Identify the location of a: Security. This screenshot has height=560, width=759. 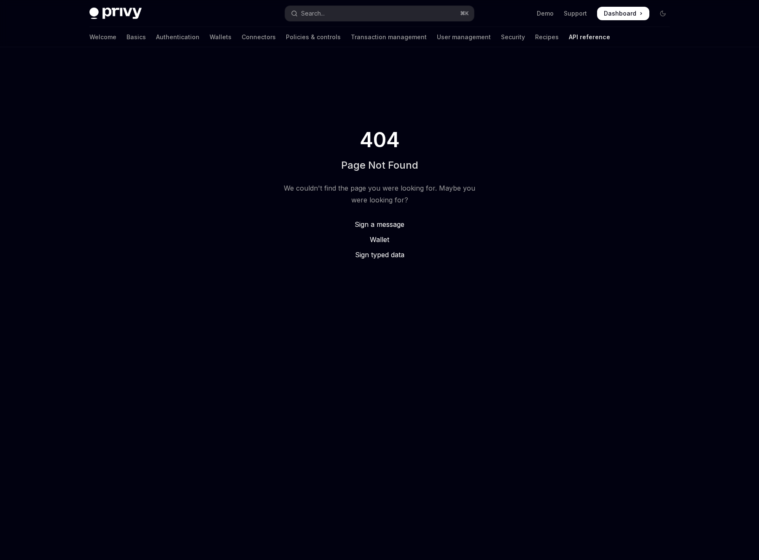
(512, 37).